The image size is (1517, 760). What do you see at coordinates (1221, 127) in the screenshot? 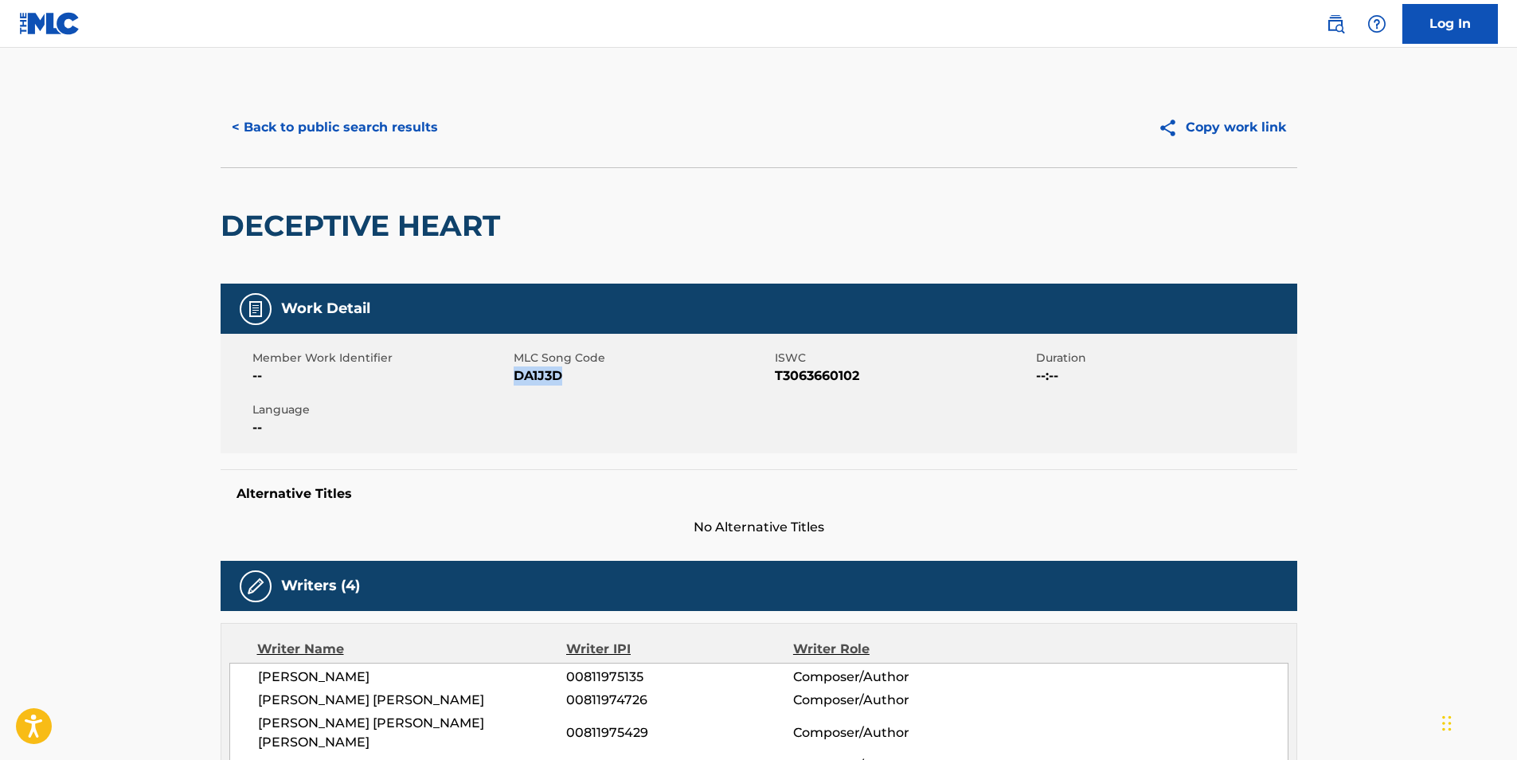
I see `button: Copy work link` at bounding box center [1221, 127].